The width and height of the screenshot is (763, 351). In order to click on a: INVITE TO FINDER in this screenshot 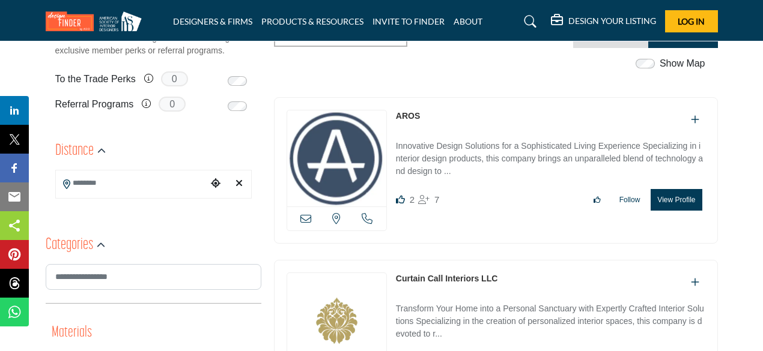, I will do `click(408, 21)`.